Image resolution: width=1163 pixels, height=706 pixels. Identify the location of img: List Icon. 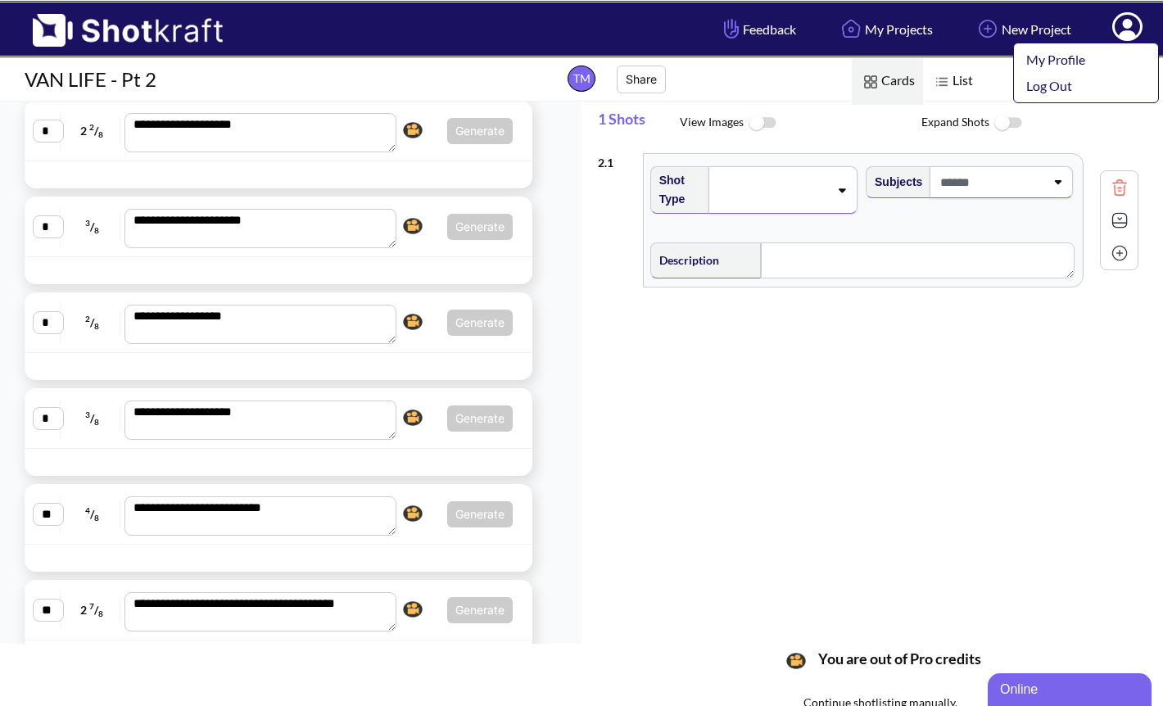
(942, 82).